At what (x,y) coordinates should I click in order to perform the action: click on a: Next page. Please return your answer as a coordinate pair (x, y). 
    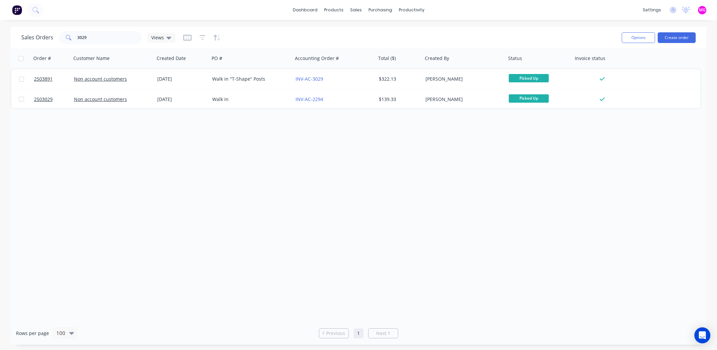
    Looking at the image, I should click on (383, 333).